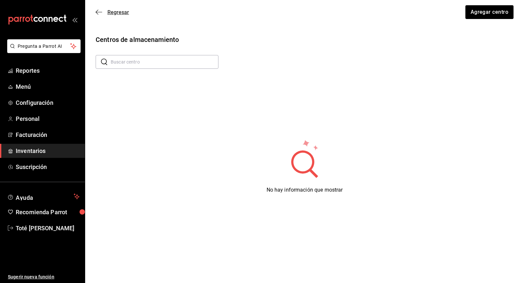 Image resolution: width=524 pixels, height=283 pixels. I want to click on span: Menú, so click(48, 87).